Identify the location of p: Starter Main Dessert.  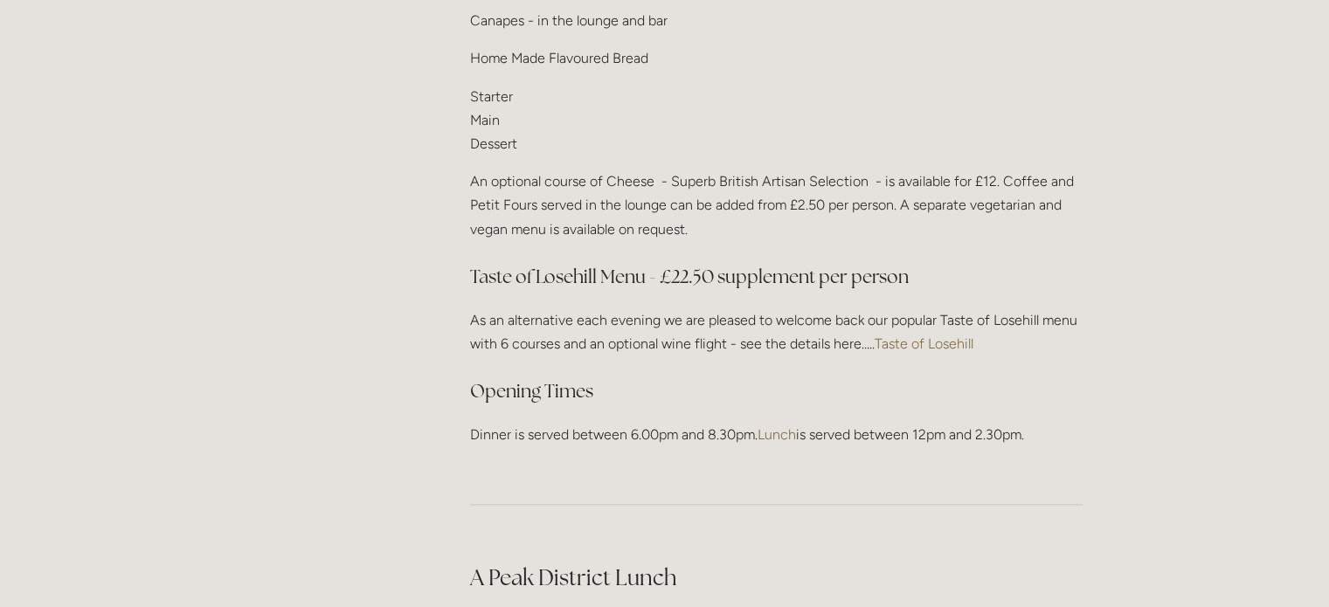
(776, 121).